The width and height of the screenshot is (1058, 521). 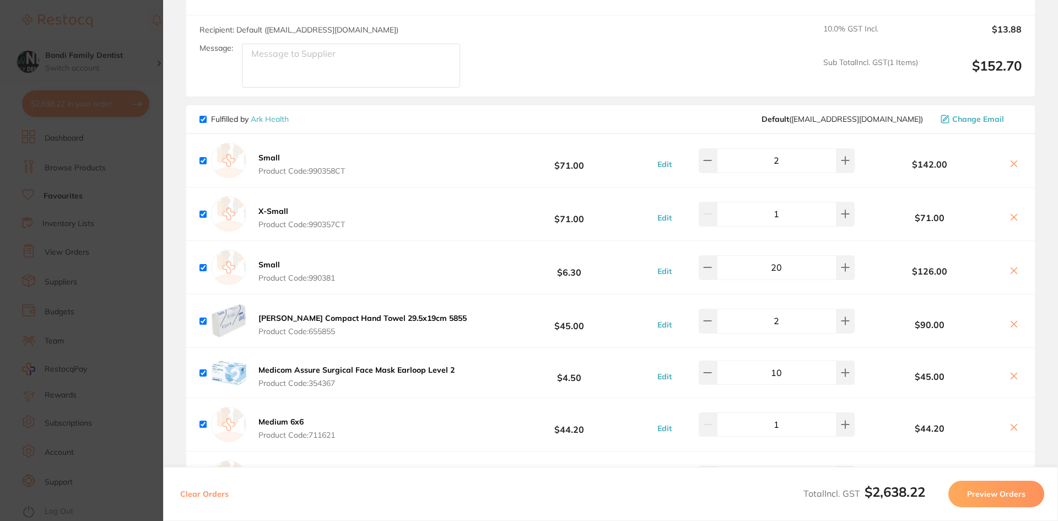 I want to click on b: $126.00, so click(x=929, y=271).